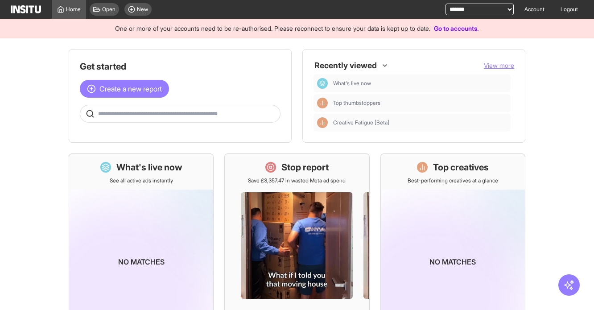 The height and width of the screenshot is (310, 594). I want to click on span: One or more of your accounts need to be re-authorised. Please reconnect to ensure your data is ke..., so click(273, 28).